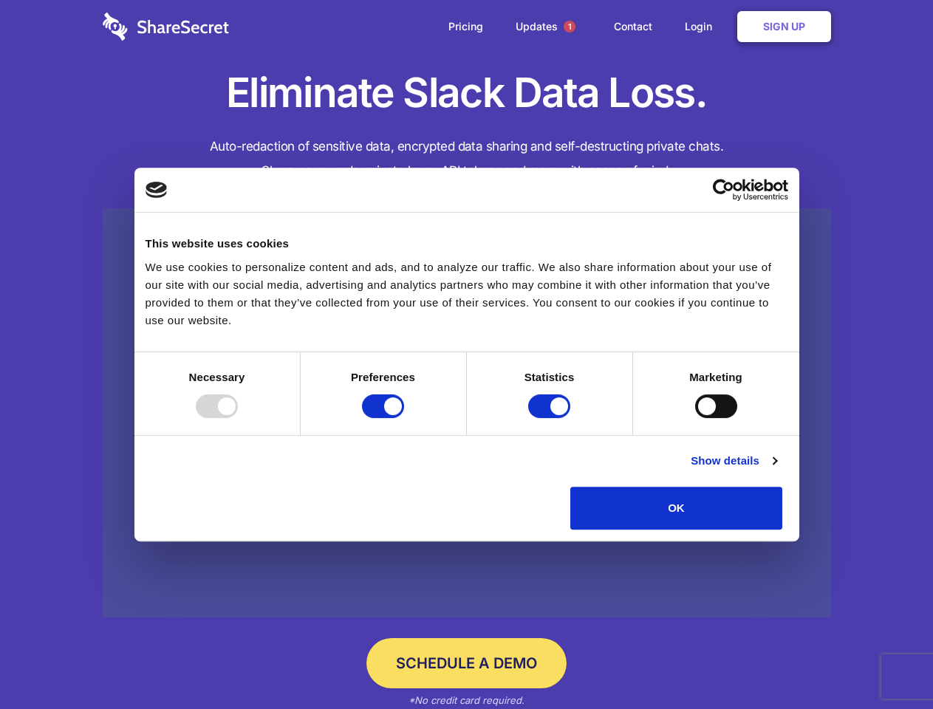 The height and width of the screenshot is (709, 933). I want to click on a: Schedule a Demo, so click(466, 663).